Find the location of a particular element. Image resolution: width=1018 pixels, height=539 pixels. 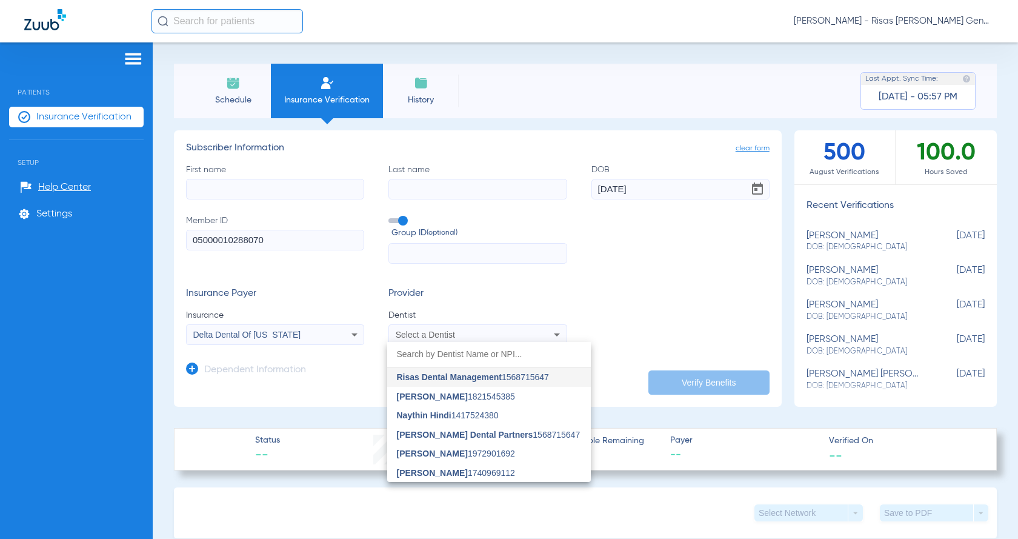

span: Naythin Hindi is located at coordinates (424, 415).